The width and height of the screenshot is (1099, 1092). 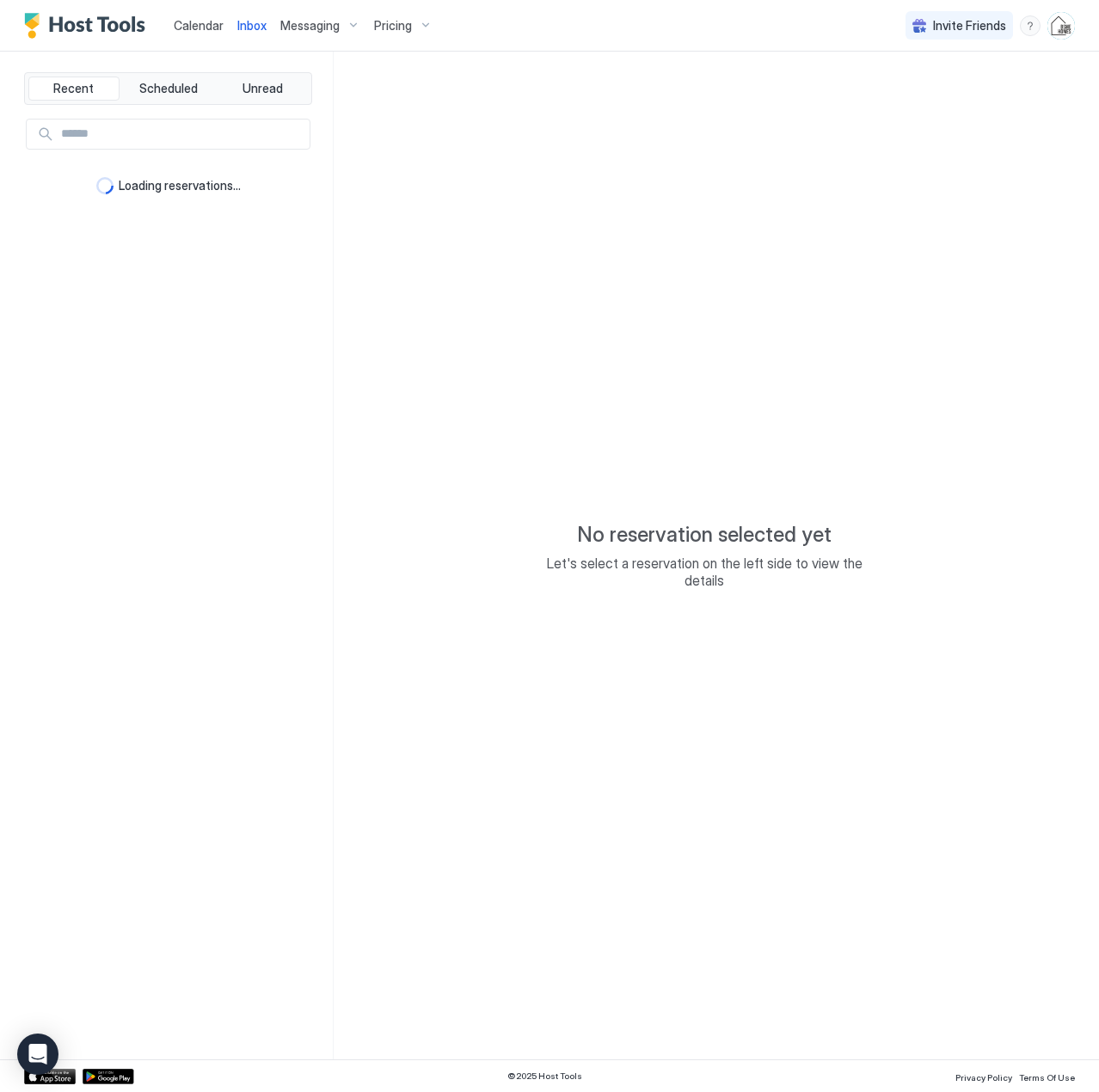 What do you see at coordinates (310, 26) in the screenshot?
I see `span: Messaging` at bounding box center [310, 26].